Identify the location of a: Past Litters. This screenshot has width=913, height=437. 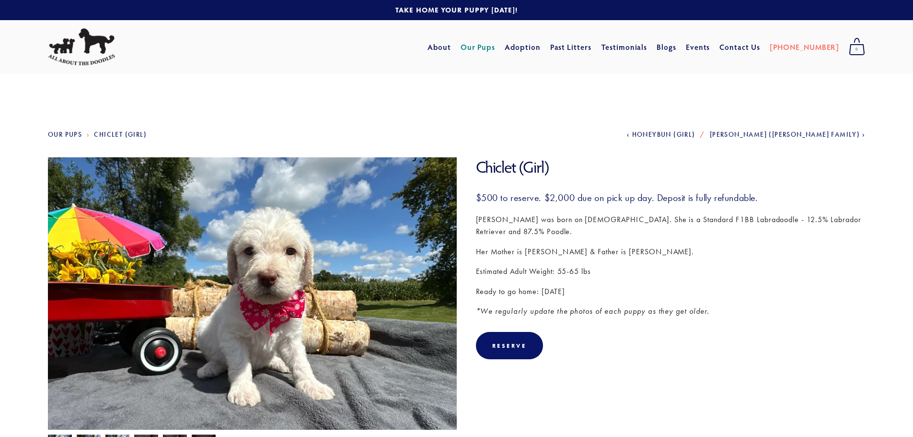
(571, 46).